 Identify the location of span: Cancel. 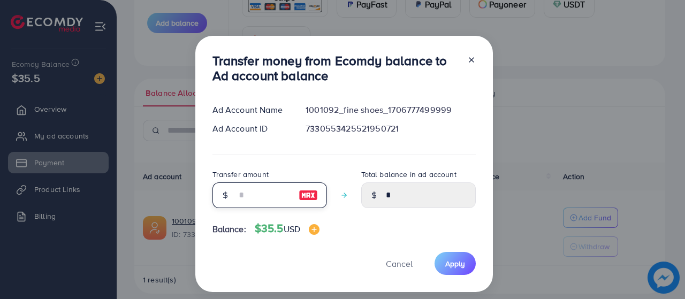
(399, 264).